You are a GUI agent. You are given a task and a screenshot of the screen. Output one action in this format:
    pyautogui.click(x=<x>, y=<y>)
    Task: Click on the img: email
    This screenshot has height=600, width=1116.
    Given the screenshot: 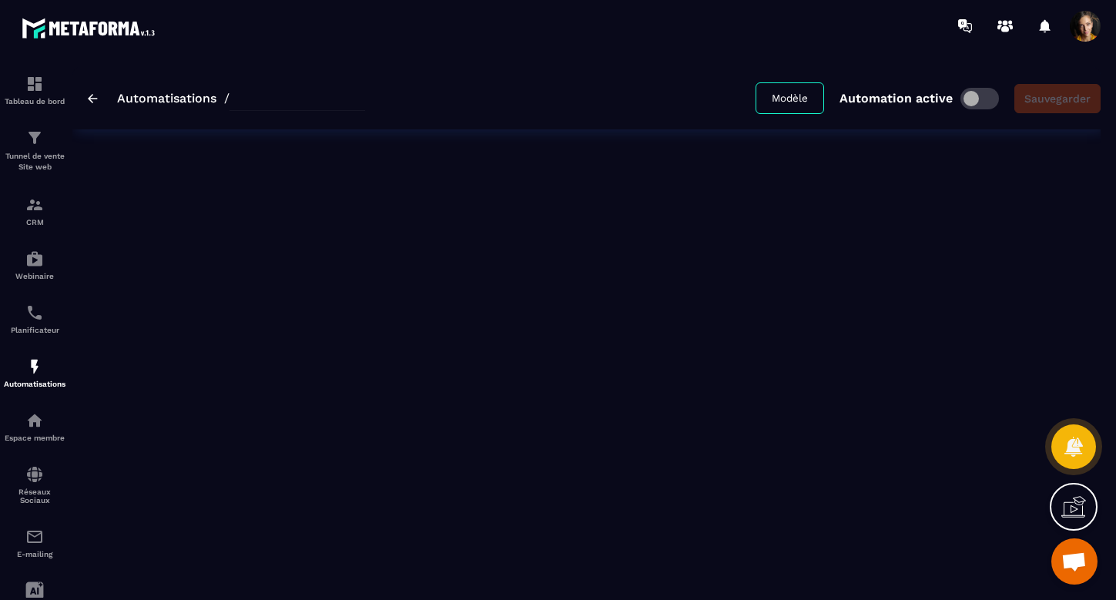 What is the action you would take?
    pyautogui.click(x=35, y=537)
    